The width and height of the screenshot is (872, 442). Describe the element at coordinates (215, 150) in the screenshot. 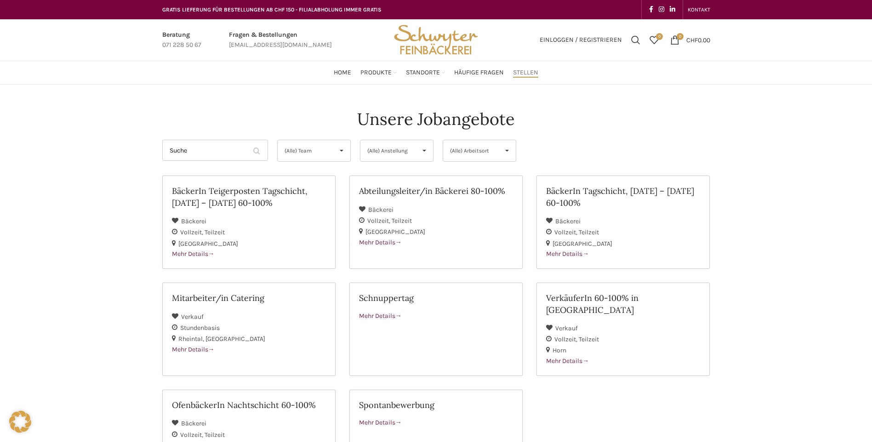

I see `input: Suche` at that location.